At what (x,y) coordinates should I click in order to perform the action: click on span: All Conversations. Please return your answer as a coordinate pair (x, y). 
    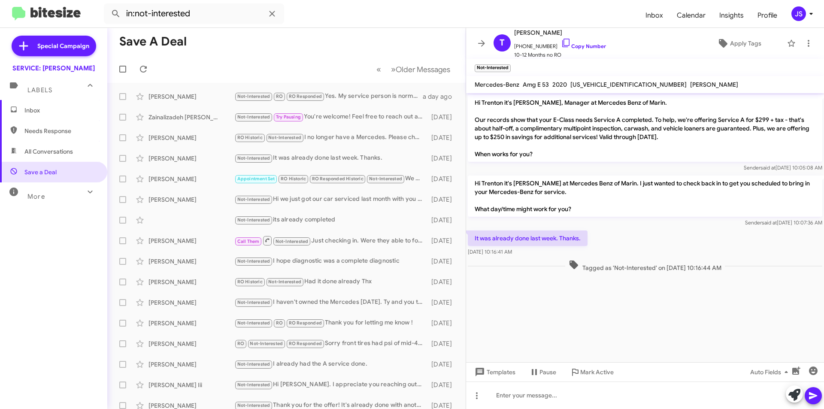
    Looking at the image, I should click on (49, 152).